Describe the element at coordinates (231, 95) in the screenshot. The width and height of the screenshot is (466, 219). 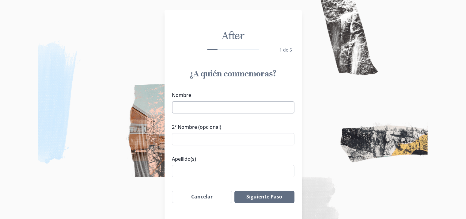
I see `label: Nombre` at that location.